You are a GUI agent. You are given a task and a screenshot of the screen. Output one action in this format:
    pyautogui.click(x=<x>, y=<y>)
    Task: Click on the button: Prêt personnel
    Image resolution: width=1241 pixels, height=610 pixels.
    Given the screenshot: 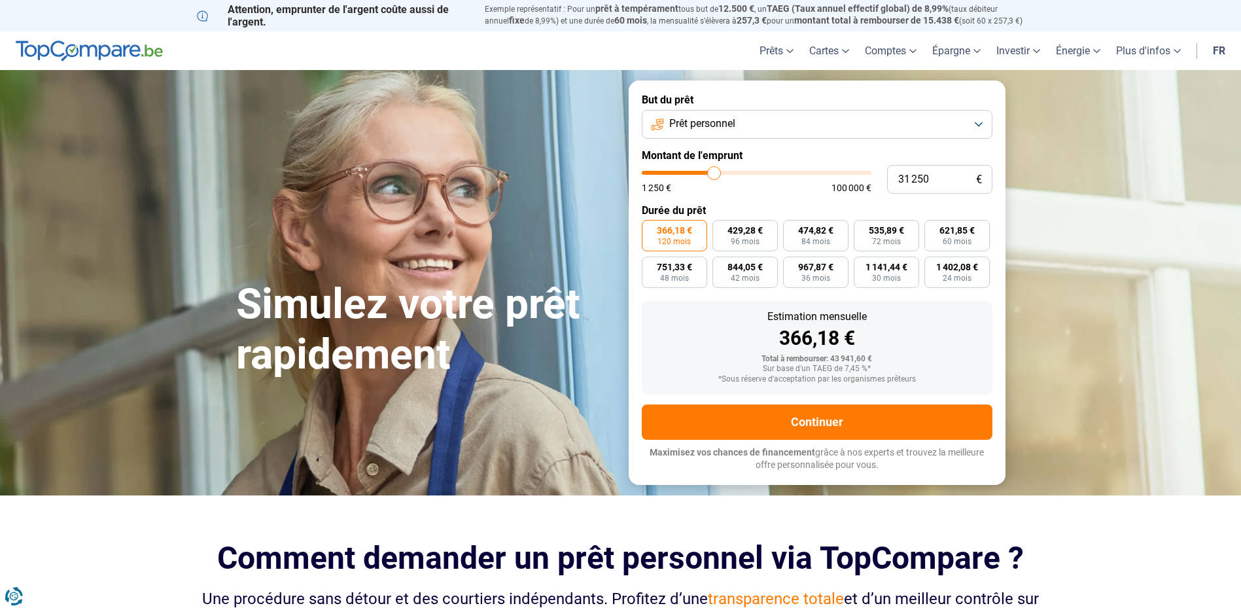 What is the action you would take?
    pyautogui.click(x=817, y=124)
    